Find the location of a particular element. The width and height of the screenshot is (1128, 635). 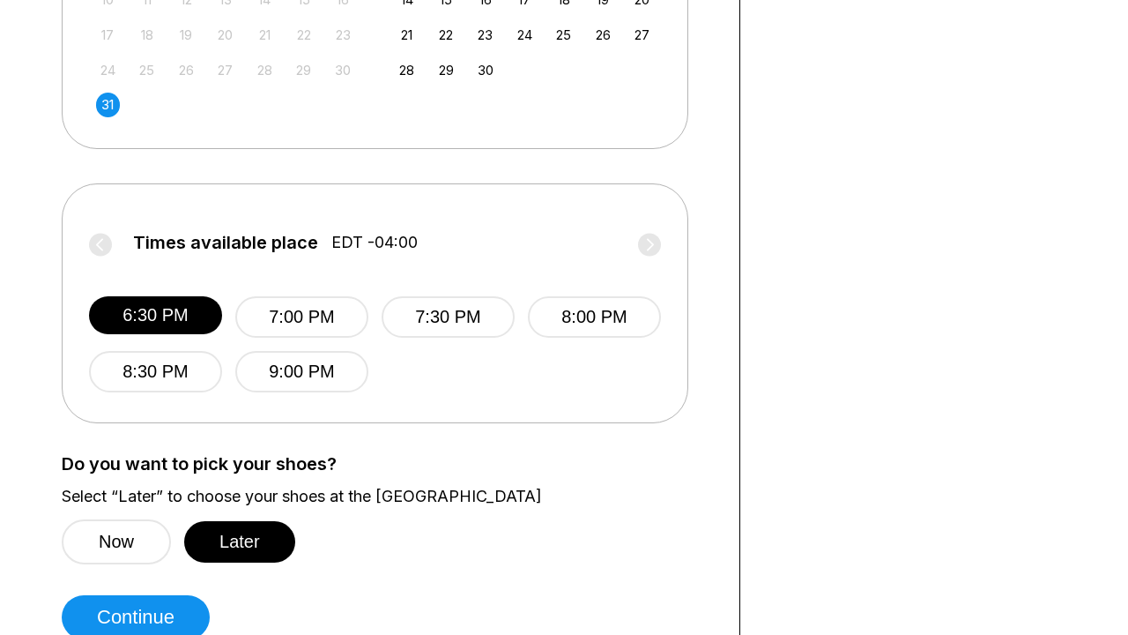

button: 8:00 PM is located at coordinates (594, 316).